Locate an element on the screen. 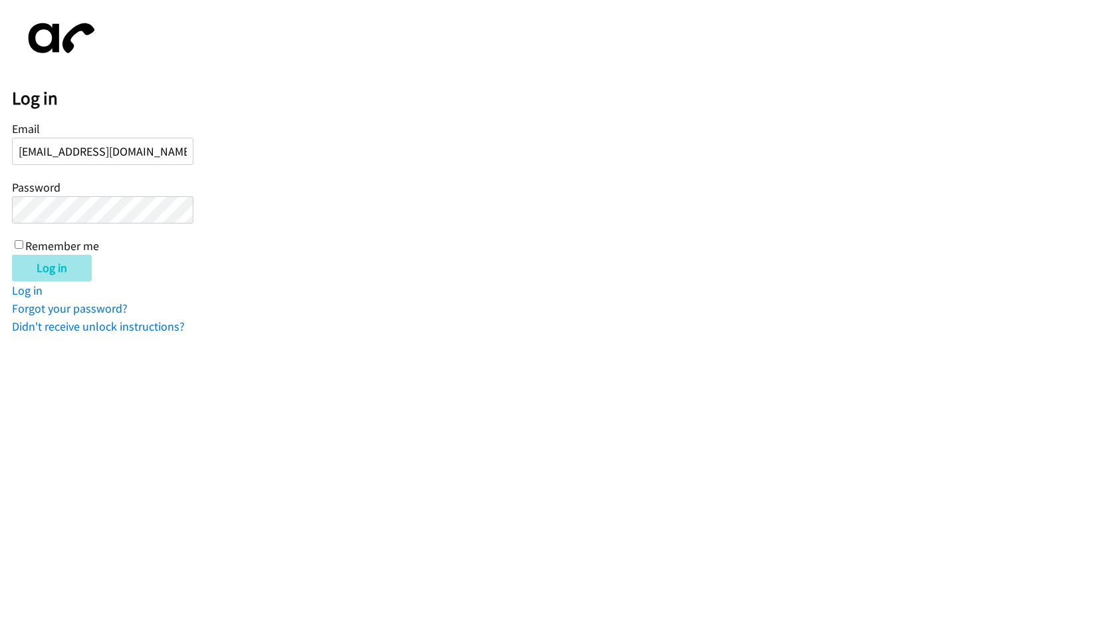 This screenshot has width=1102, height=628. label: Remember me is located at coordinates (62, 245).